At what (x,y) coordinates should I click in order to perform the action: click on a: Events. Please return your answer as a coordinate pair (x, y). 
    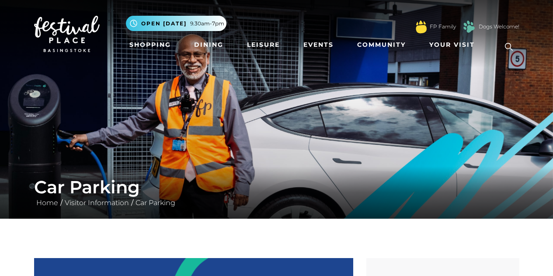
    Looking at the image, I should click on (319, 45).